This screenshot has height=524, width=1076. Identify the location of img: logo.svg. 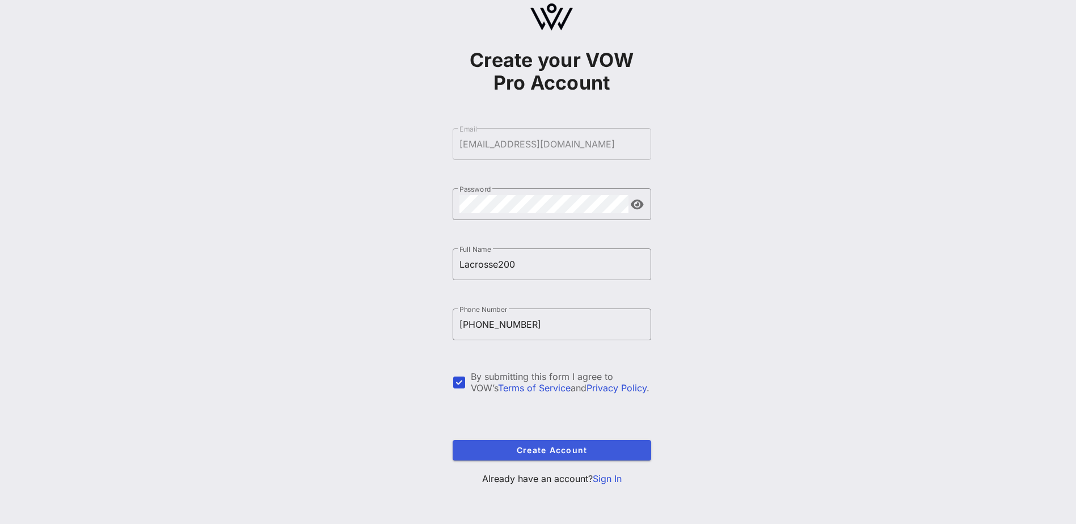
(551, 17).